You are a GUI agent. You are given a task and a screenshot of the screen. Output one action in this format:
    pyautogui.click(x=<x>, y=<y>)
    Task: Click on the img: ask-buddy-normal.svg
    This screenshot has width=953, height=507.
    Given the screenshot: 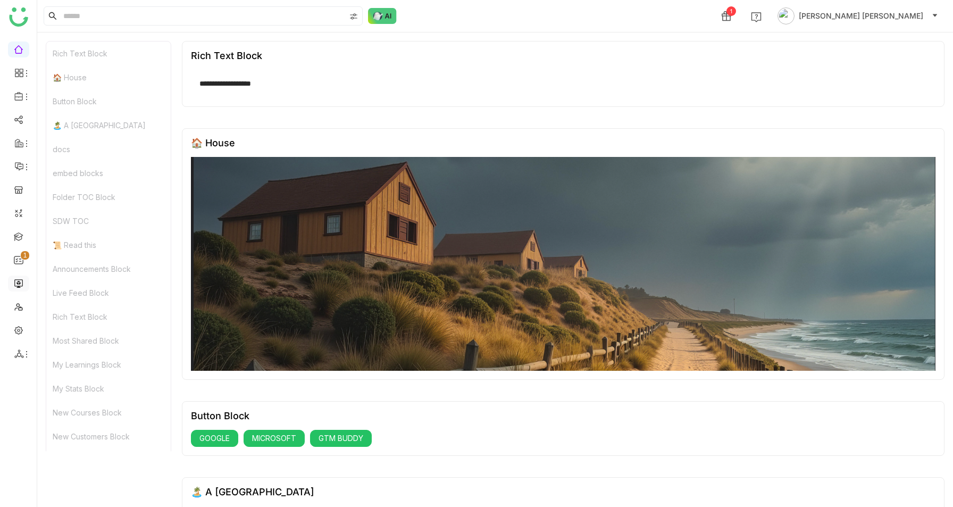 What is the action you would take?
    pyautogui.click(x=382, y=16)
    